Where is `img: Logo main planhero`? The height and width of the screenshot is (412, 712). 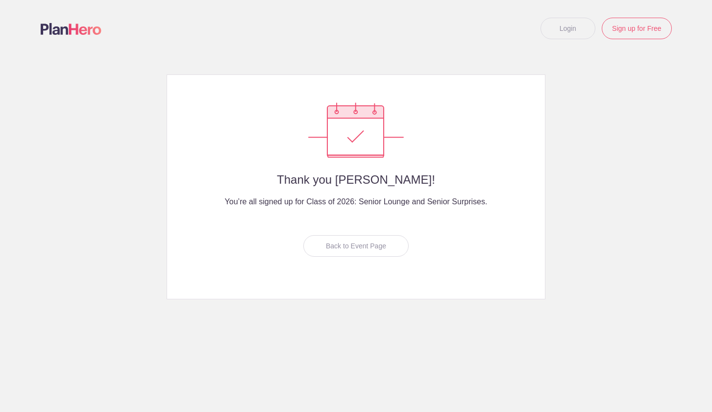 img: Logo main planhero is located at coordinates (71, 29).